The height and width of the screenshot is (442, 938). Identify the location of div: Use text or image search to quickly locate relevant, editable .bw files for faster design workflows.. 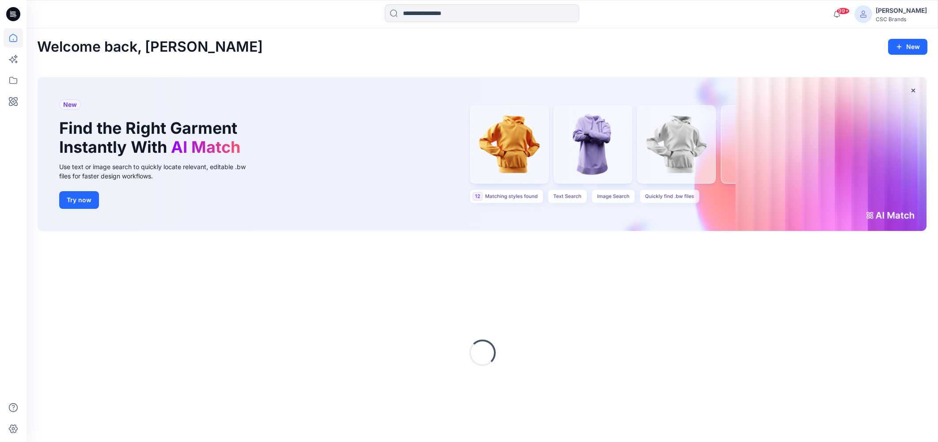
(159, 171).